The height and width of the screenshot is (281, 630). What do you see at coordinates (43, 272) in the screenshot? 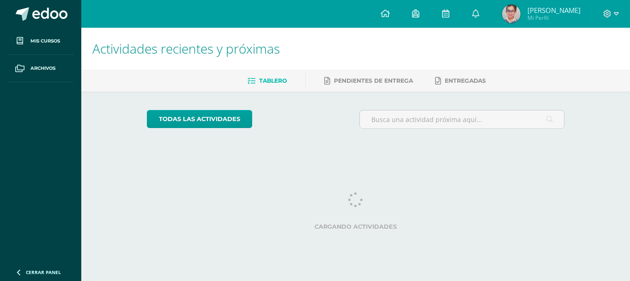
I see `span: Cerrar panel` at bounding box center [43, 272].